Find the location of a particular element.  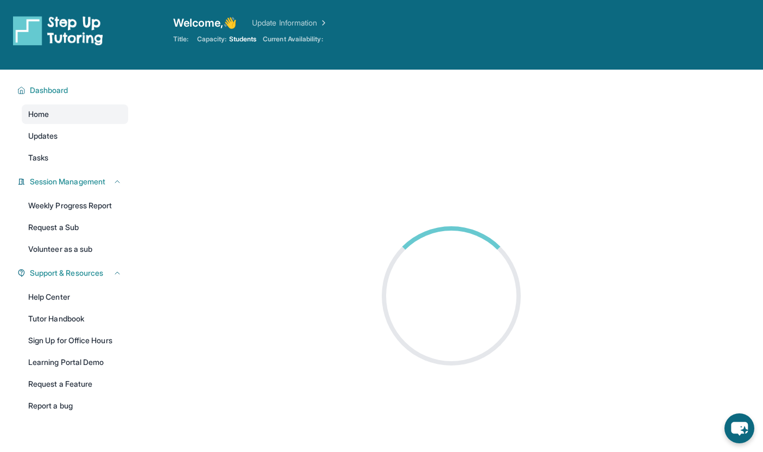

a: Tutor Handbook is located at coordinates (75, 318).